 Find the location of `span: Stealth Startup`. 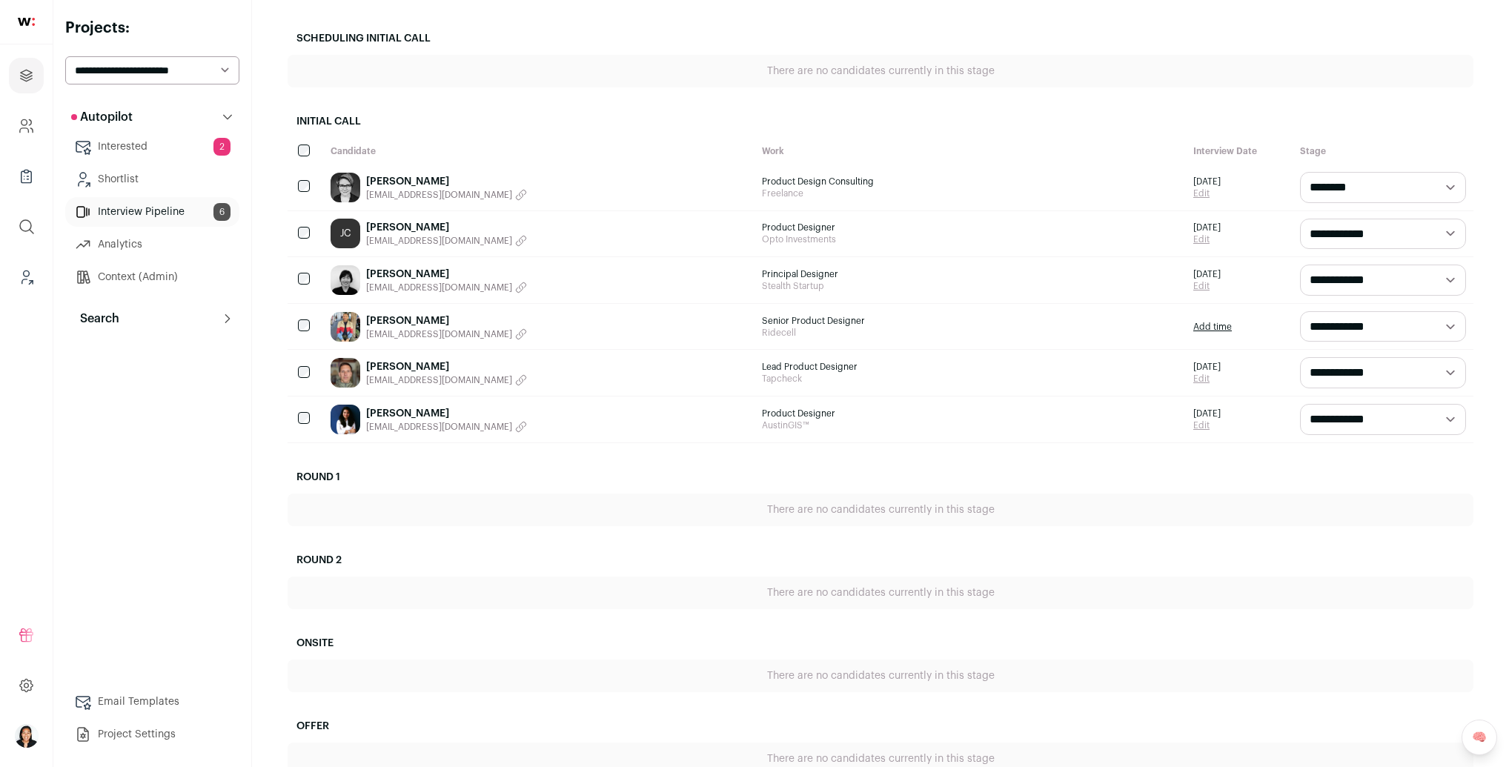

span: Stealth Startup is located at coordinates (970, 286).